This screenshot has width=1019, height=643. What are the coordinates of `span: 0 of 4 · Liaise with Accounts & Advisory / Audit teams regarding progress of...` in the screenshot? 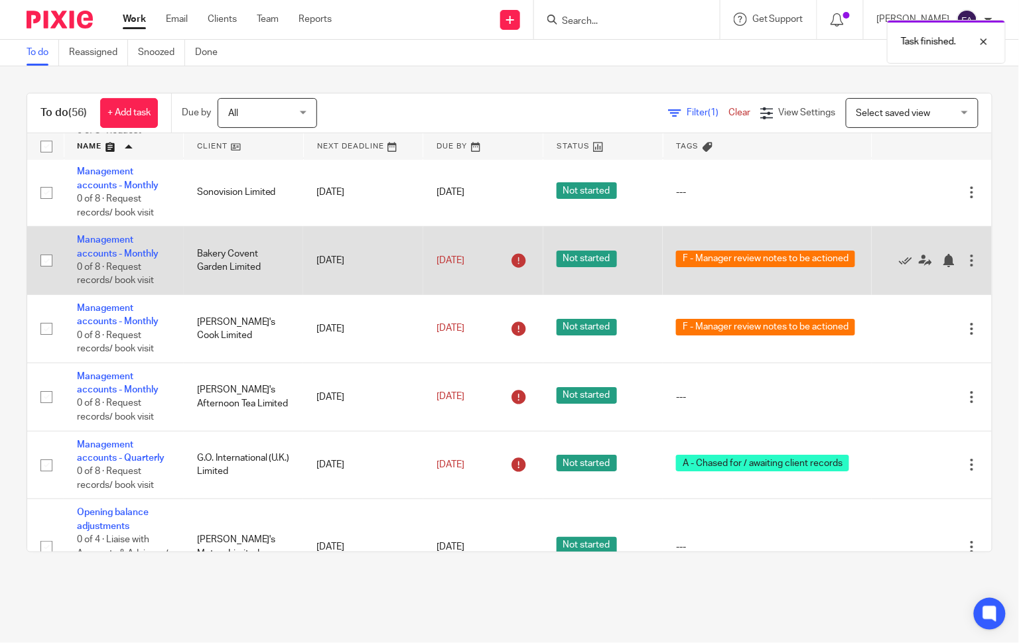 It's located at (123, 560).